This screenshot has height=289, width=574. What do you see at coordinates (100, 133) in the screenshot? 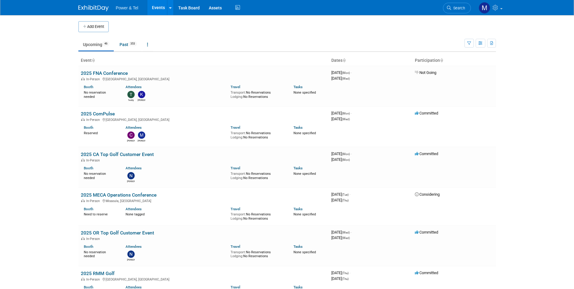
I see `div: Reserved` at bounding box center [100, 133].